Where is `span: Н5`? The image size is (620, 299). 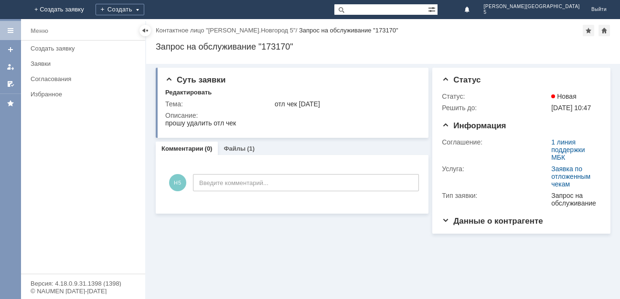
span: Н5 is located at coordinates (178, 183).